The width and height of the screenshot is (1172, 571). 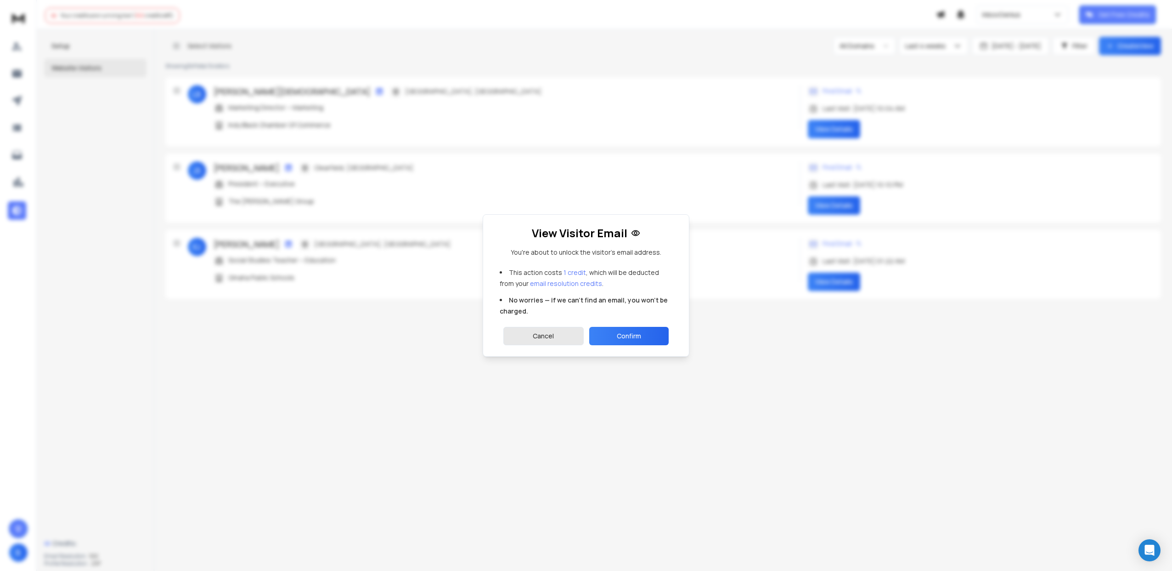 I want to click on div: Open Intercom Messenger, so click(x=1150, y=550).